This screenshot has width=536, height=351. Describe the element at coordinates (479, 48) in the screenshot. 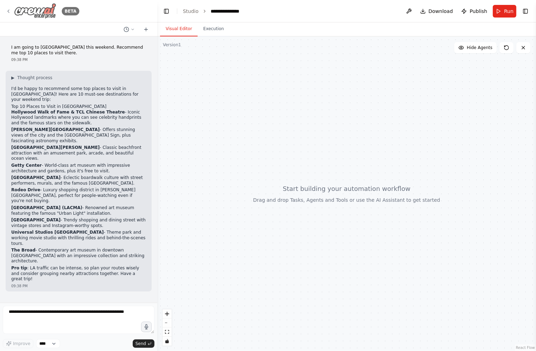

I see `span: Hide Agents` at that location.